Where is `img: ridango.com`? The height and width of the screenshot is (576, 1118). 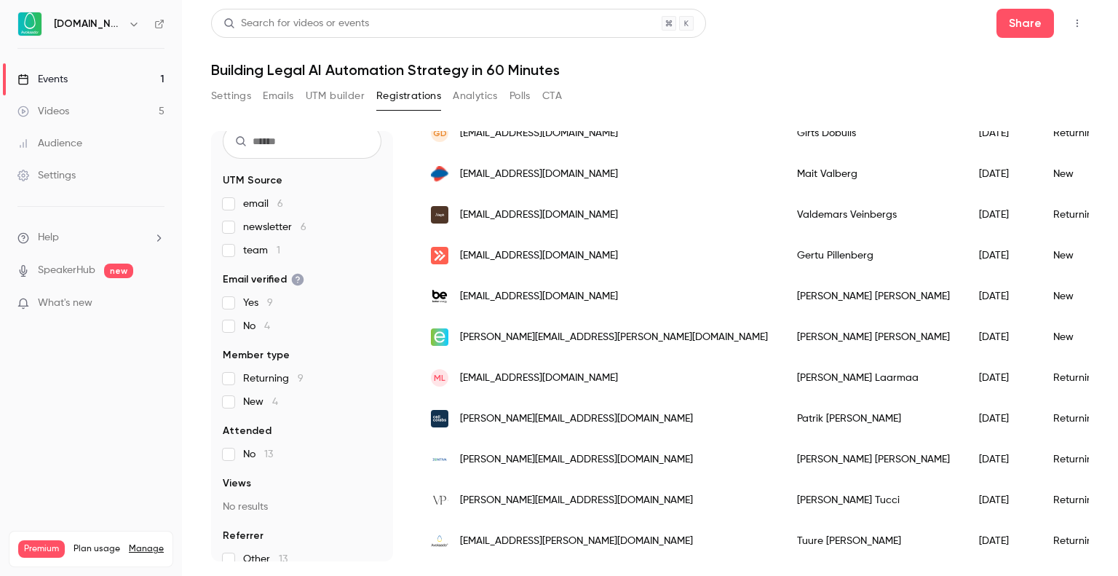
img: ridango.com is located at coordinates (440, 256).